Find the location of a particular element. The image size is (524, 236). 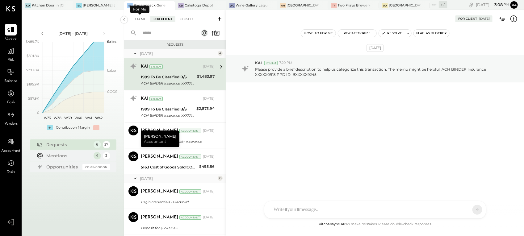

text: $195.9K is located at coordinates (33, 84).